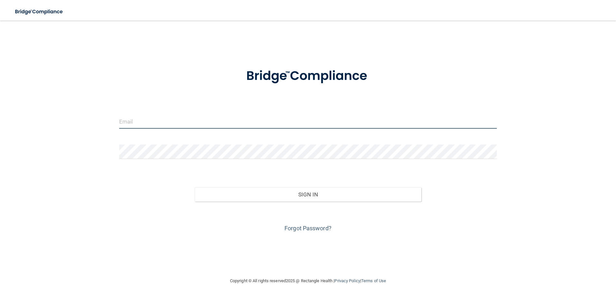 The height and width of the screenshot is (298, 616). What do you see at coordinates (308, 228) in the screenshot?
I see `a: Forgot Password?` at bounding box center [308, 228].